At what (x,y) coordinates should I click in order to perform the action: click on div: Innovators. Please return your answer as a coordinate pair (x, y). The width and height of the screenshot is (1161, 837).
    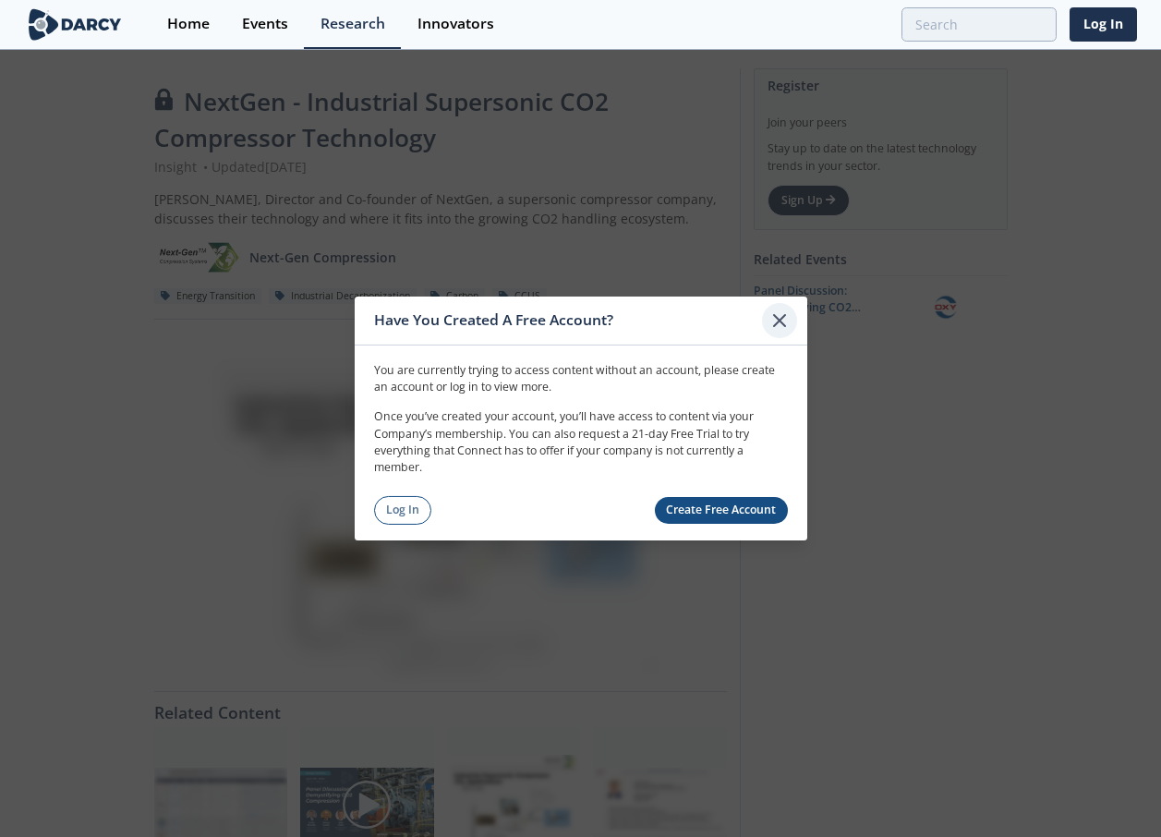
    Looking at the image, I should click on (455, 24).